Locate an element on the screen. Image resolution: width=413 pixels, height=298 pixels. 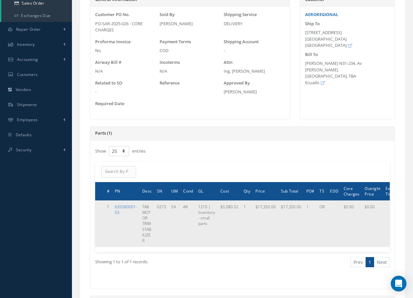
td: AR is located at coordinates (188, 223).